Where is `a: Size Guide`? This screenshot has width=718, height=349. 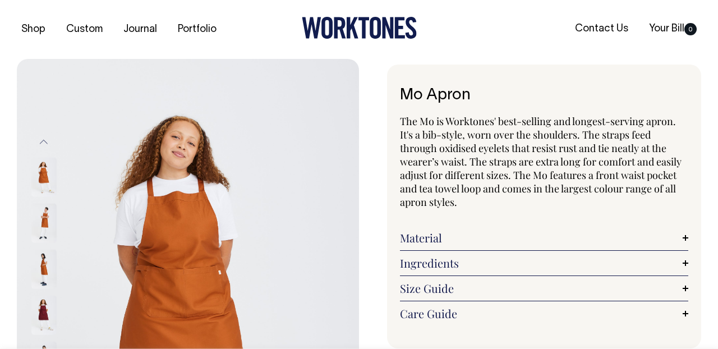 a: Size Guide is located at coordinates (544, 288).